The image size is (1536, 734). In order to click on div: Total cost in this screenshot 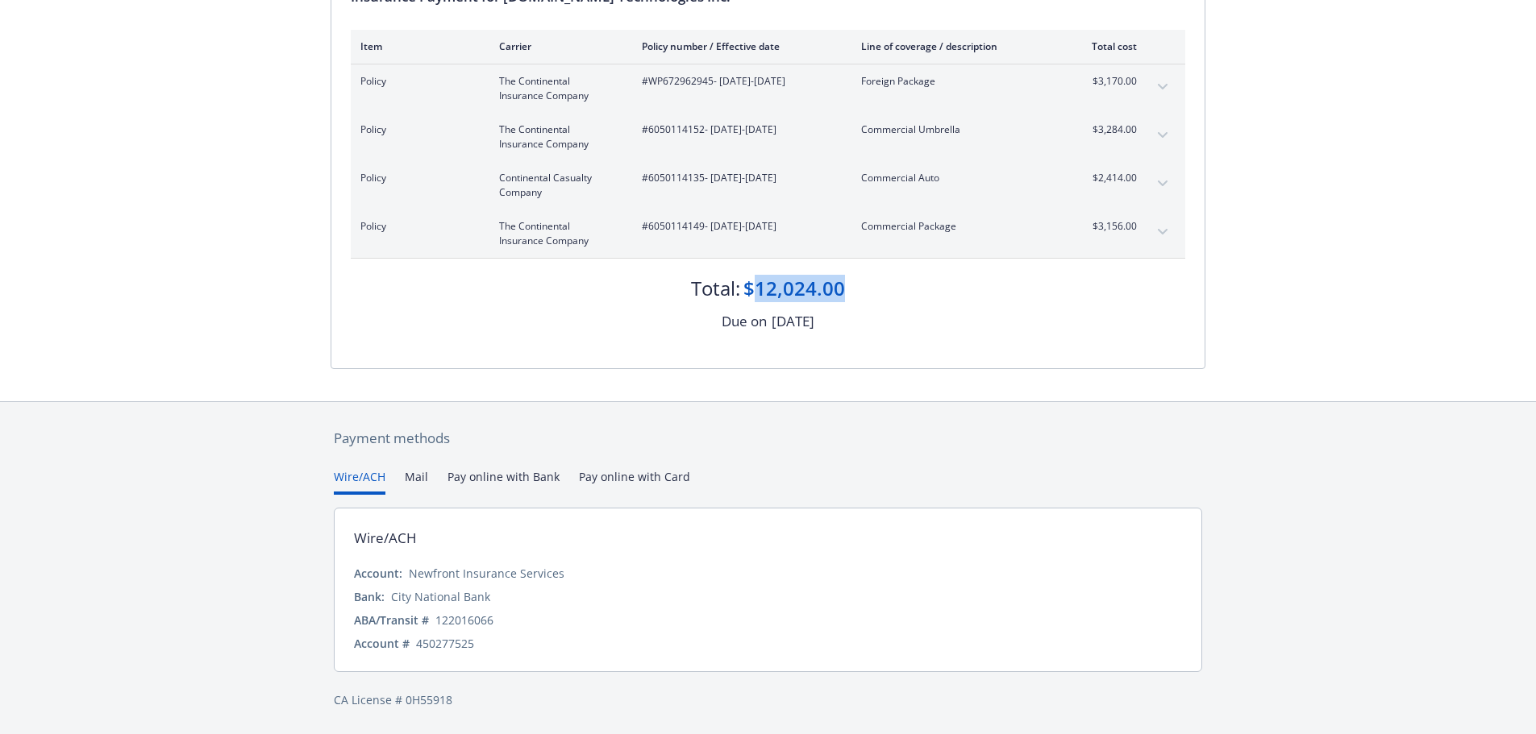, I will do `click(1106, 46)`.